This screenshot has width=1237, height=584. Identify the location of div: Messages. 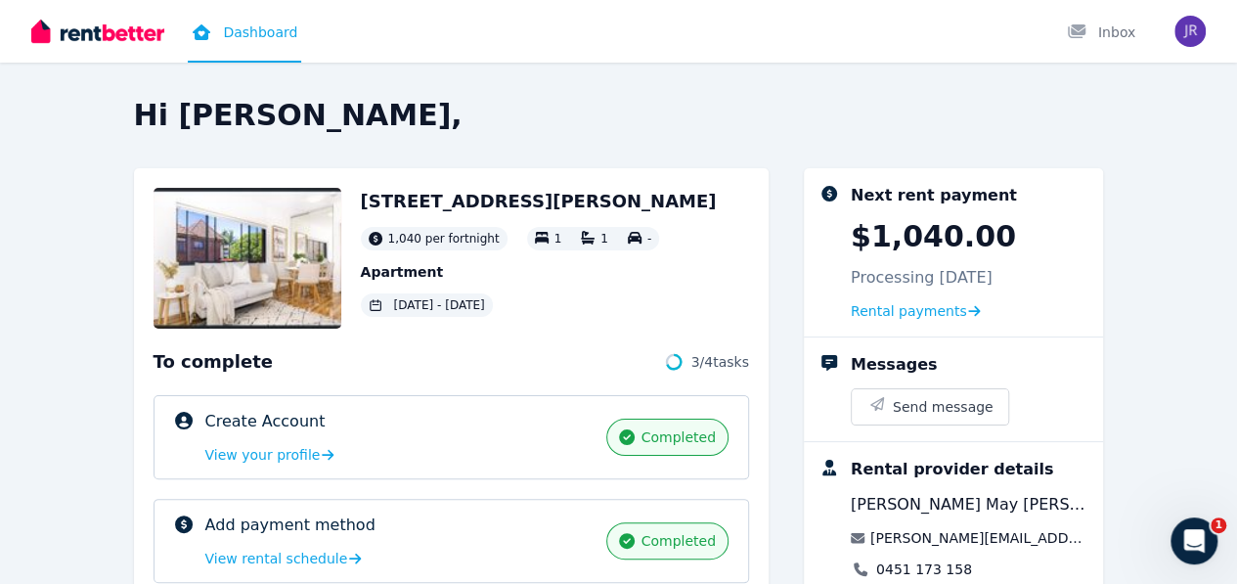
(893, 365).